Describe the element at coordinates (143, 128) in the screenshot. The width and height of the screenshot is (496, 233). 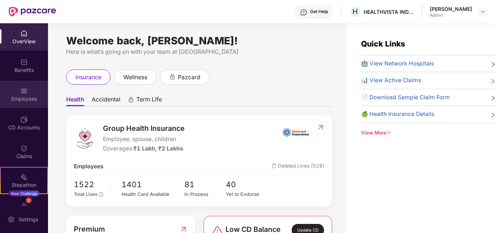
I see `span: Group Health Insurance` at that location.